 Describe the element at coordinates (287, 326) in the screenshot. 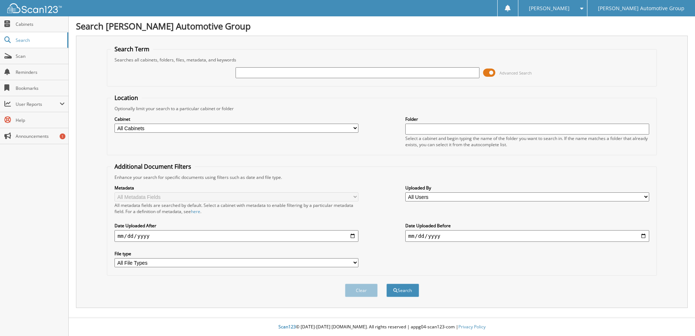

I see `span: Scan123` at that location.